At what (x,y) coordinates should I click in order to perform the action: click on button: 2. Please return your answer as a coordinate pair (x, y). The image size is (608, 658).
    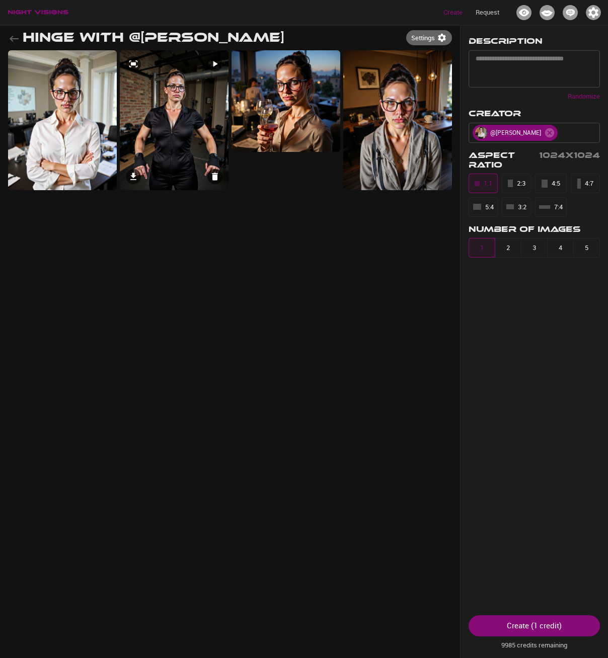
    Looking at the image, I should click on (508, 248).